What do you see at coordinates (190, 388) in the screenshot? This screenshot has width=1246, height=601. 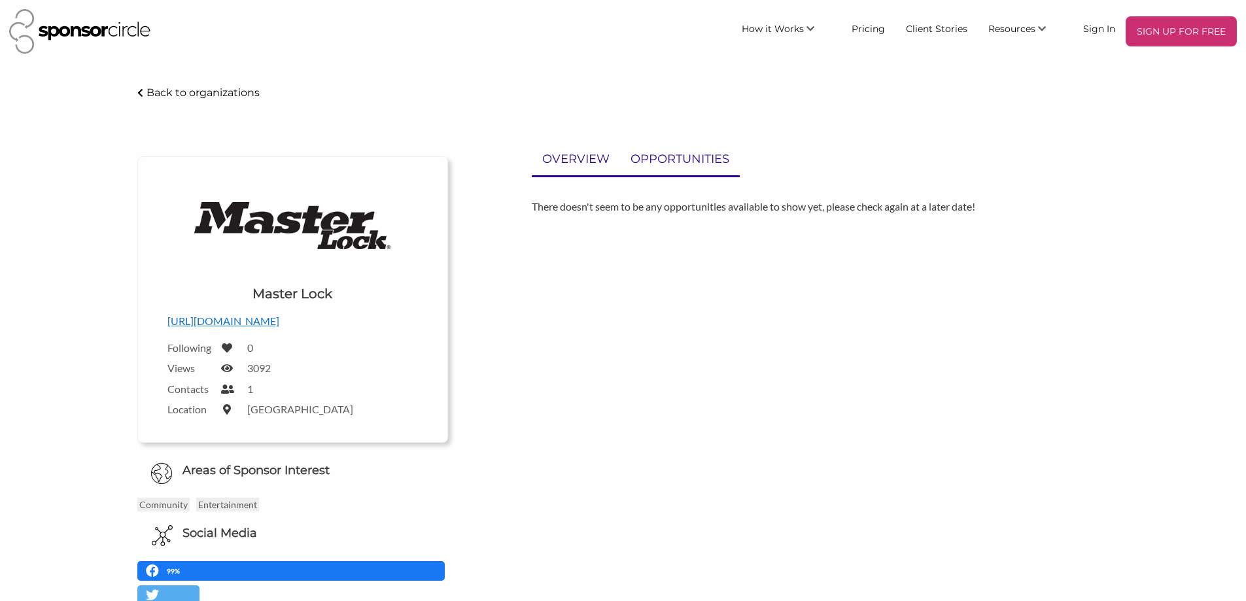 I see `label: Contacts` at bounding box center [190, 388].